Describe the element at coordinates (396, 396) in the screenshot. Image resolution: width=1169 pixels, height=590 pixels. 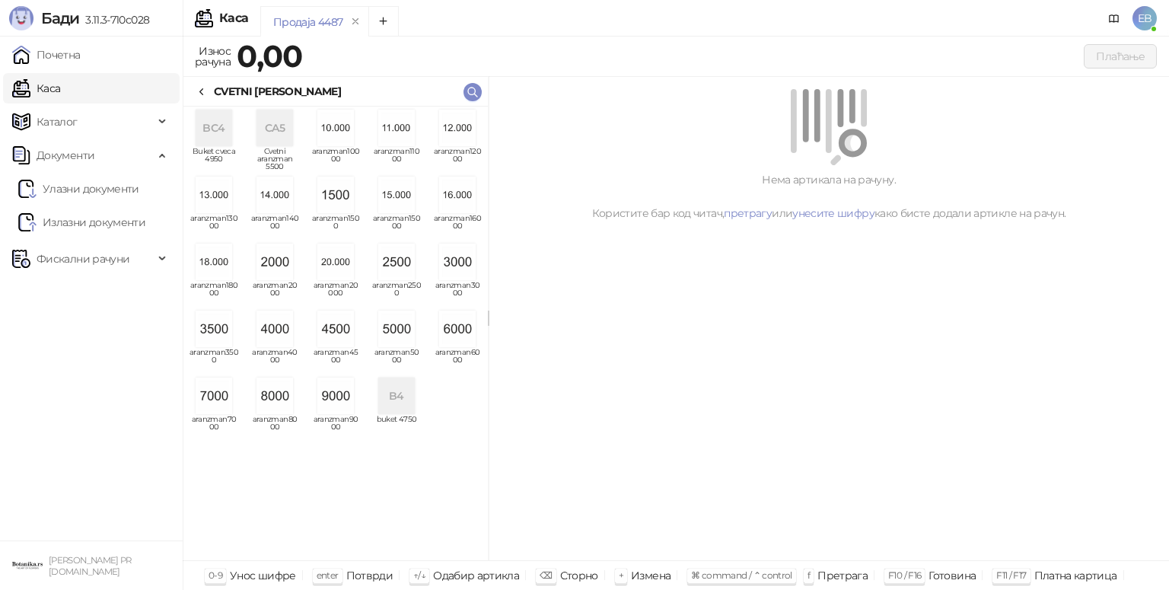
I see `div: B4` at that location.